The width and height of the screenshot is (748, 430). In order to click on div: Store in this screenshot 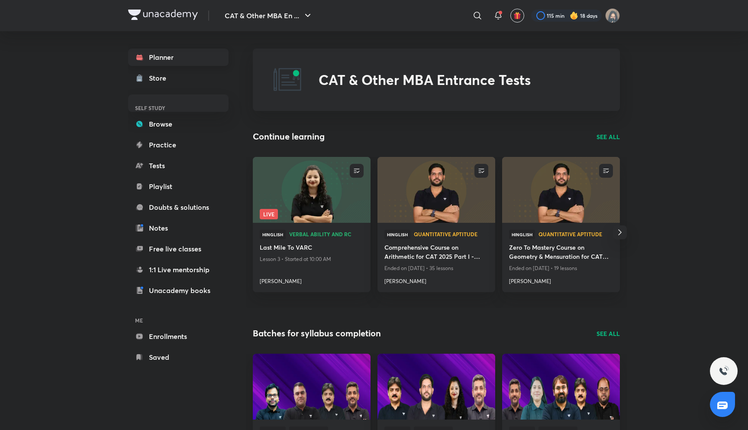, I will do `click(160, 78)`.